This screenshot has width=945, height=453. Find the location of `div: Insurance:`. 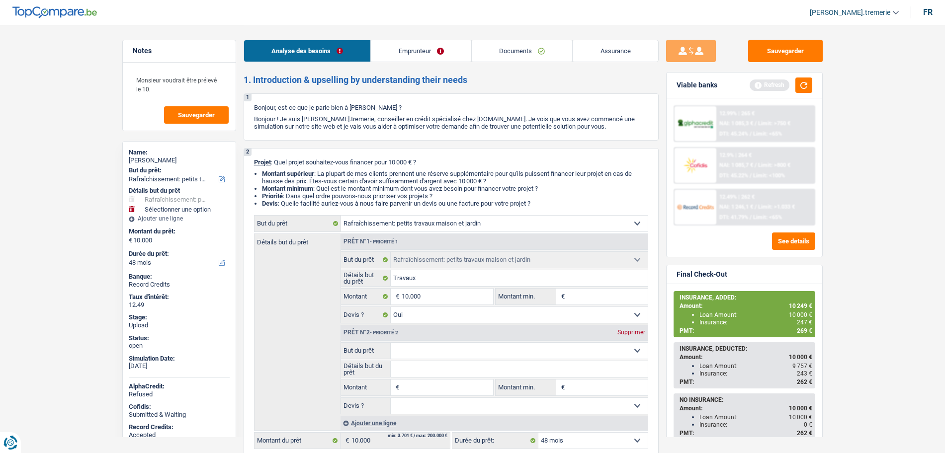

div: Insurance: is located at coordinates (755, 323).